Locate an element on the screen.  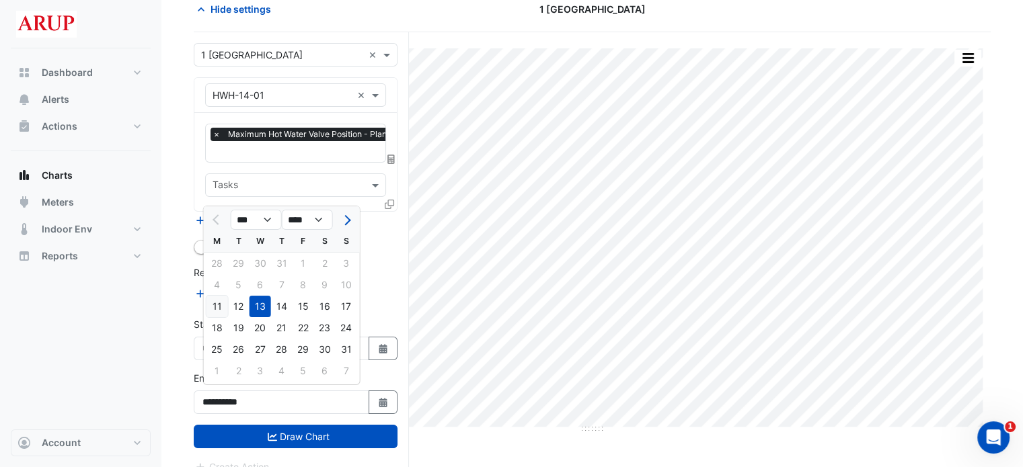
div: 14 is located at coordinates (282, 307).